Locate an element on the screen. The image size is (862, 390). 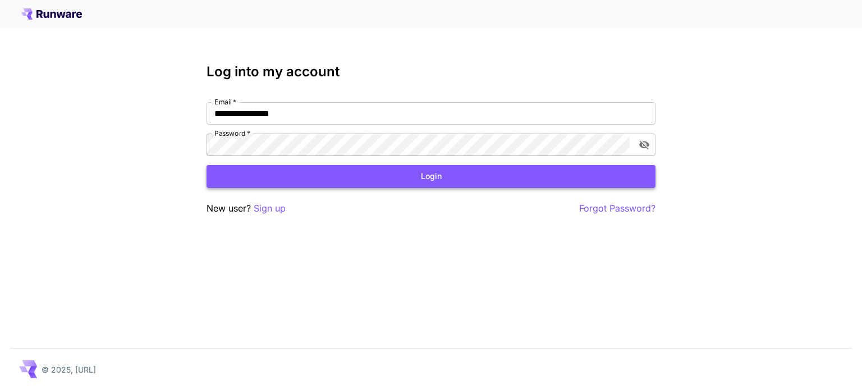
label: Password is located at coordinates (232, 133).